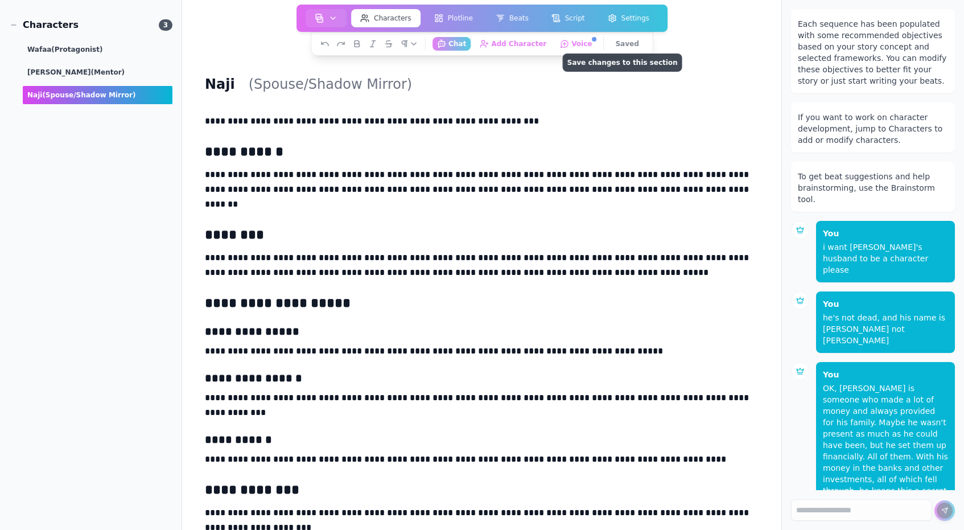 Image resolution: width=964 pixels, height=530 pixels. What do you see at coordinates (220, 84) in the screenshot?
I see `h1: Naji` at bounding box center [220, 84].